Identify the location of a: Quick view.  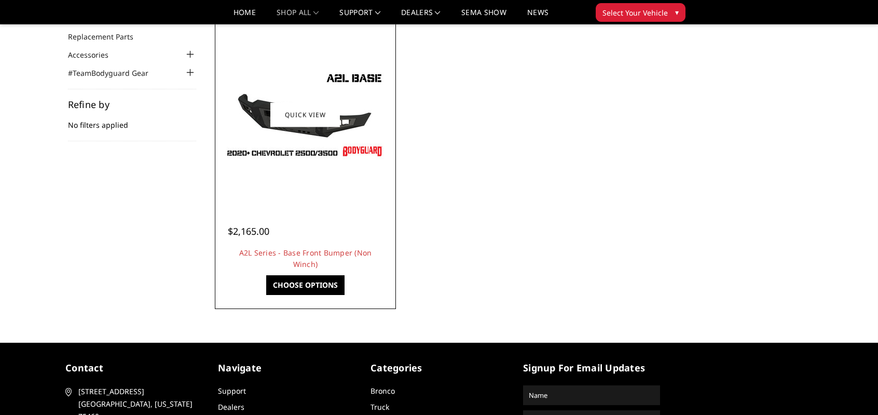
(305, 114).